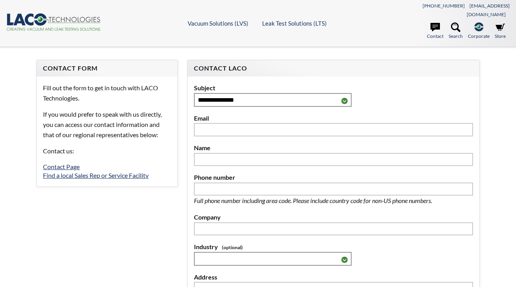  I want to click on a: Vacuum Solutions (LVS), so click(218, 23).